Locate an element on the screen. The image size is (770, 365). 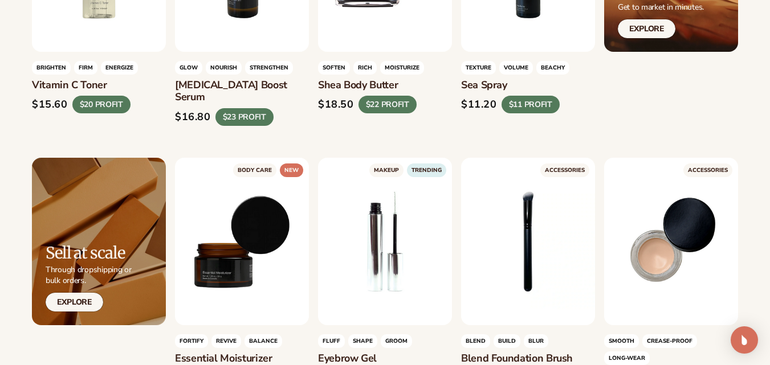
span: blend is located at coordinates (475, 342).